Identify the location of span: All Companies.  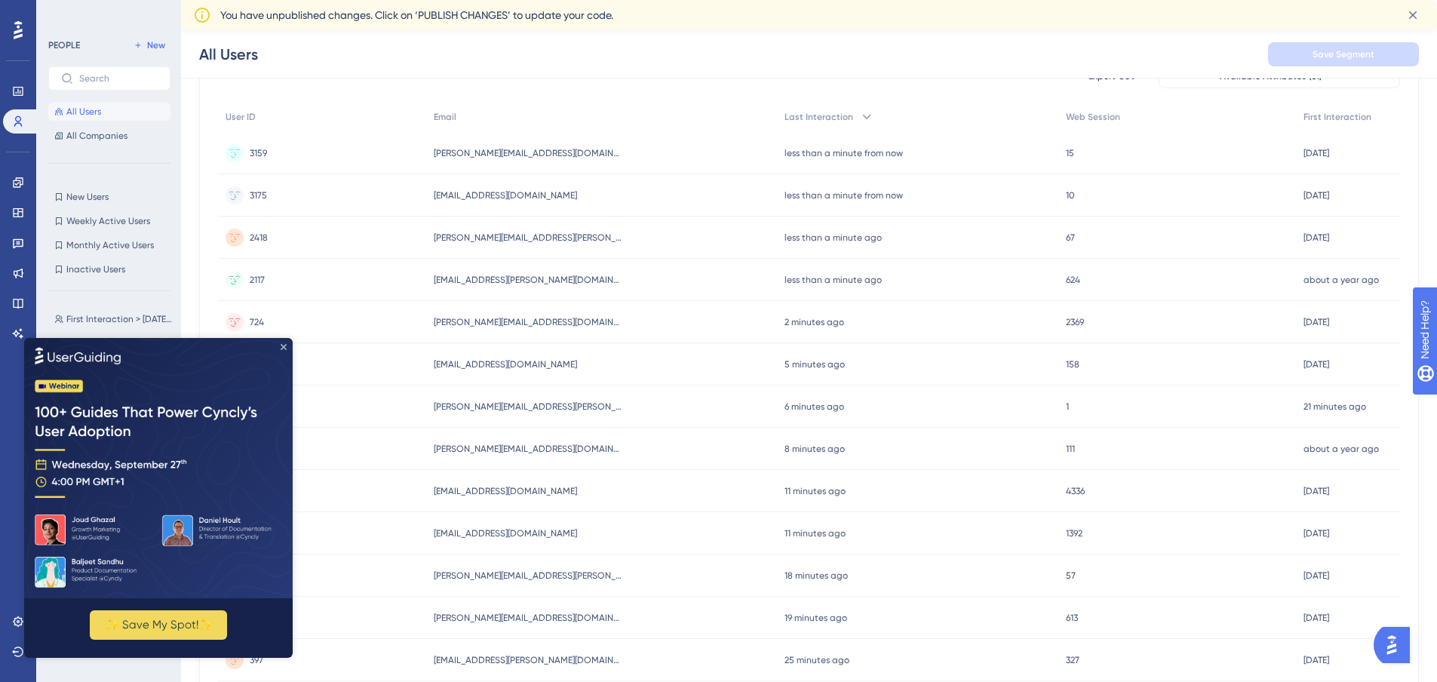
(97, 136).